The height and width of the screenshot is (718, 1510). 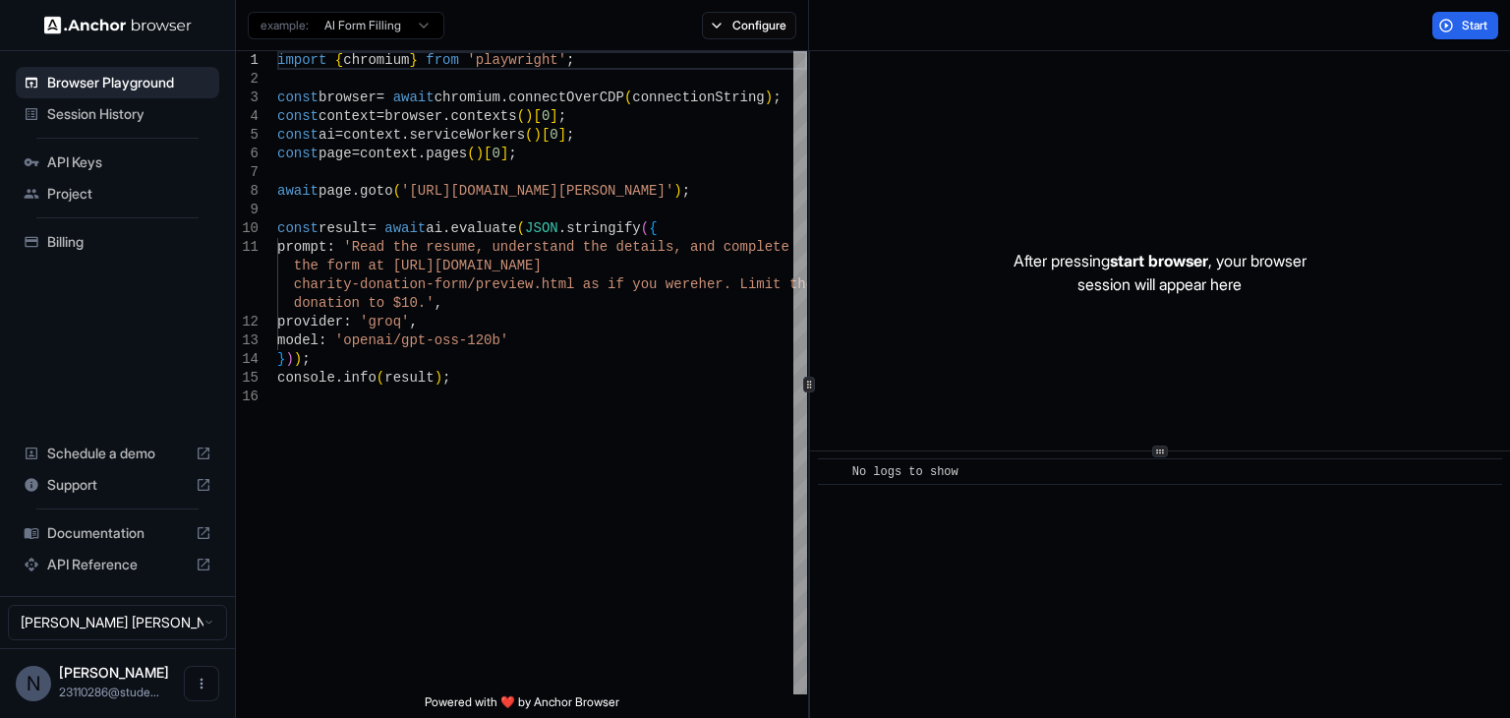 I want to click on div: 8, so click(x=247, y=191).